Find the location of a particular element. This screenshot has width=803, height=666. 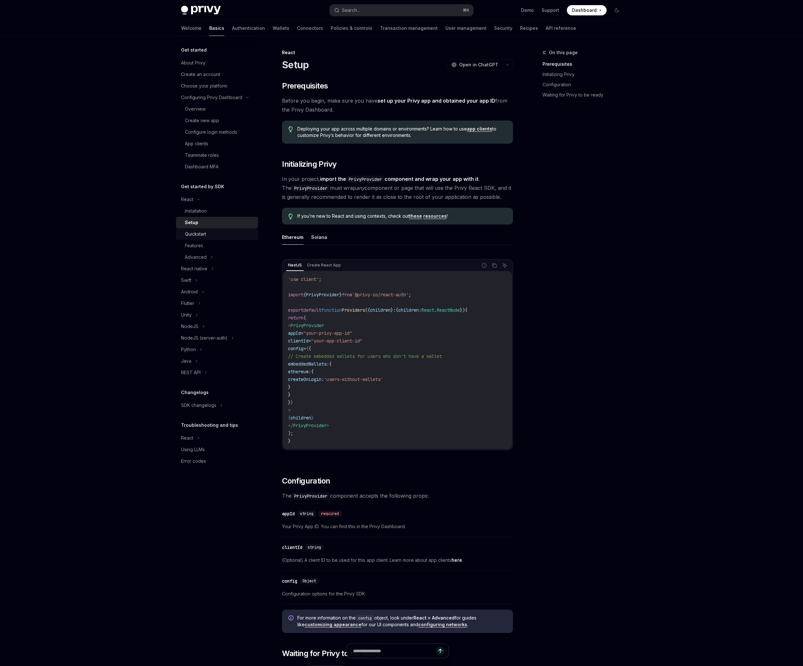

span: On this page is located at coordinates (563, 53).